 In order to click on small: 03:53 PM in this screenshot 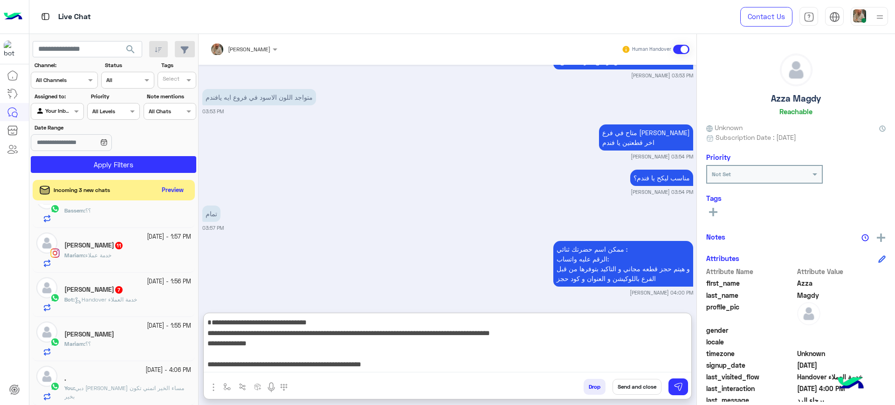, I will do `click(213, 111)`.